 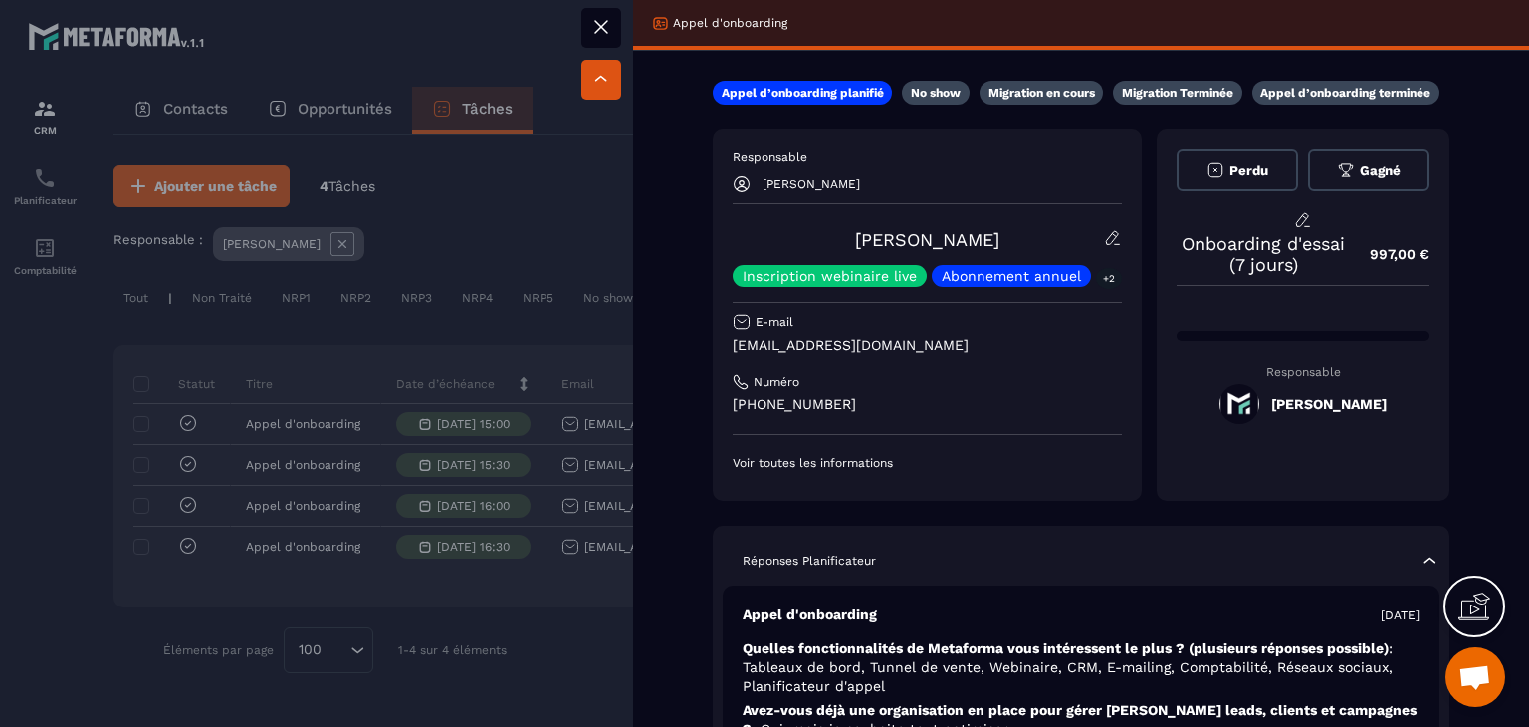 What do you see at coordinates (829, 276) in the screenshot?
I see `p: Inscription webinaire live` at bounding box center [829, 276].